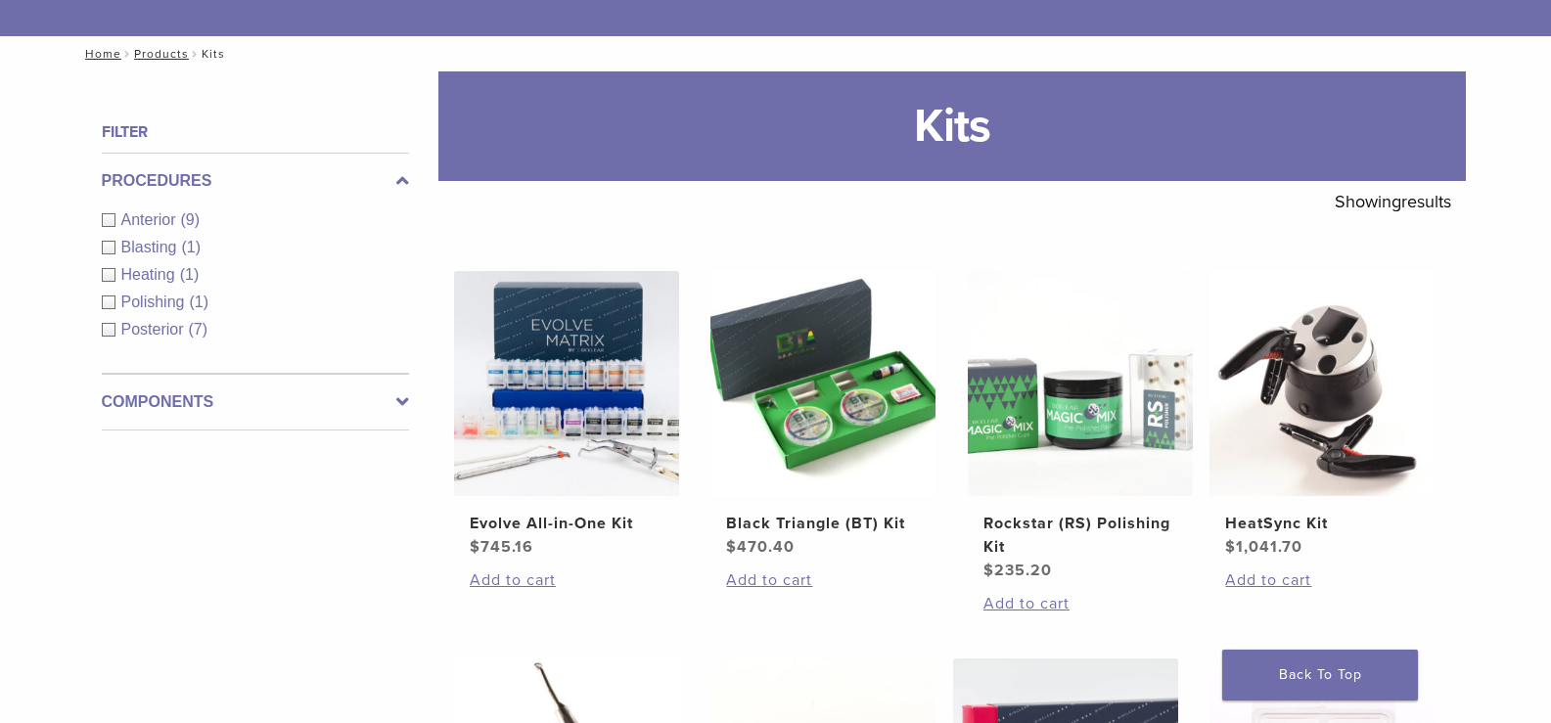  What do you see at coordinates (761, 547) in the screenshot?
I see `bdi: 470.40` at bounding box center [761, 547].